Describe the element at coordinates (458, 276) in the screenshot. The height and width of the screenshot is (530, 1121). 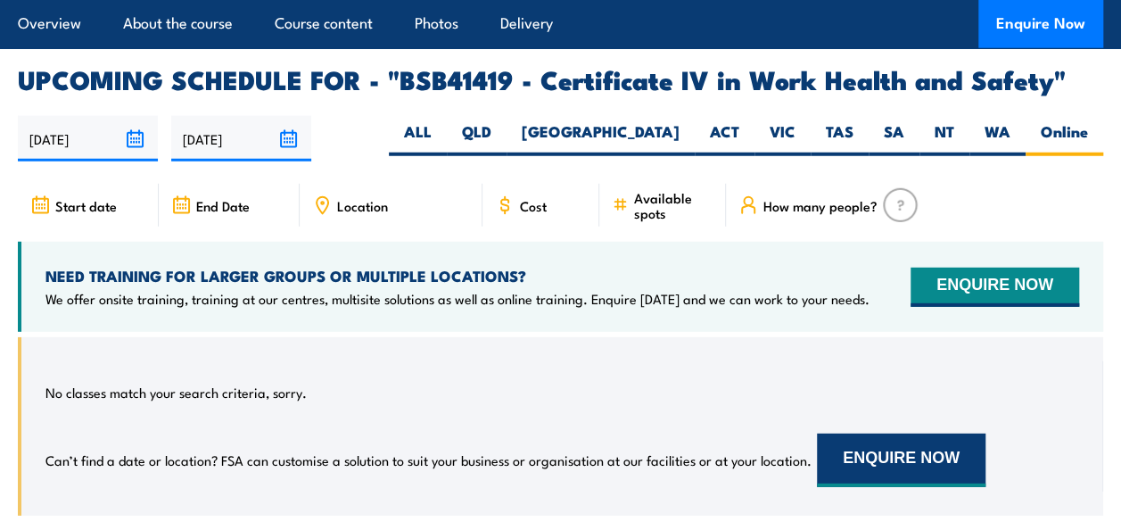
I see `h4: NEED TRAINING FOR LARGER GROUPS OR MULTIPLE LOCATIONS?` at that location.